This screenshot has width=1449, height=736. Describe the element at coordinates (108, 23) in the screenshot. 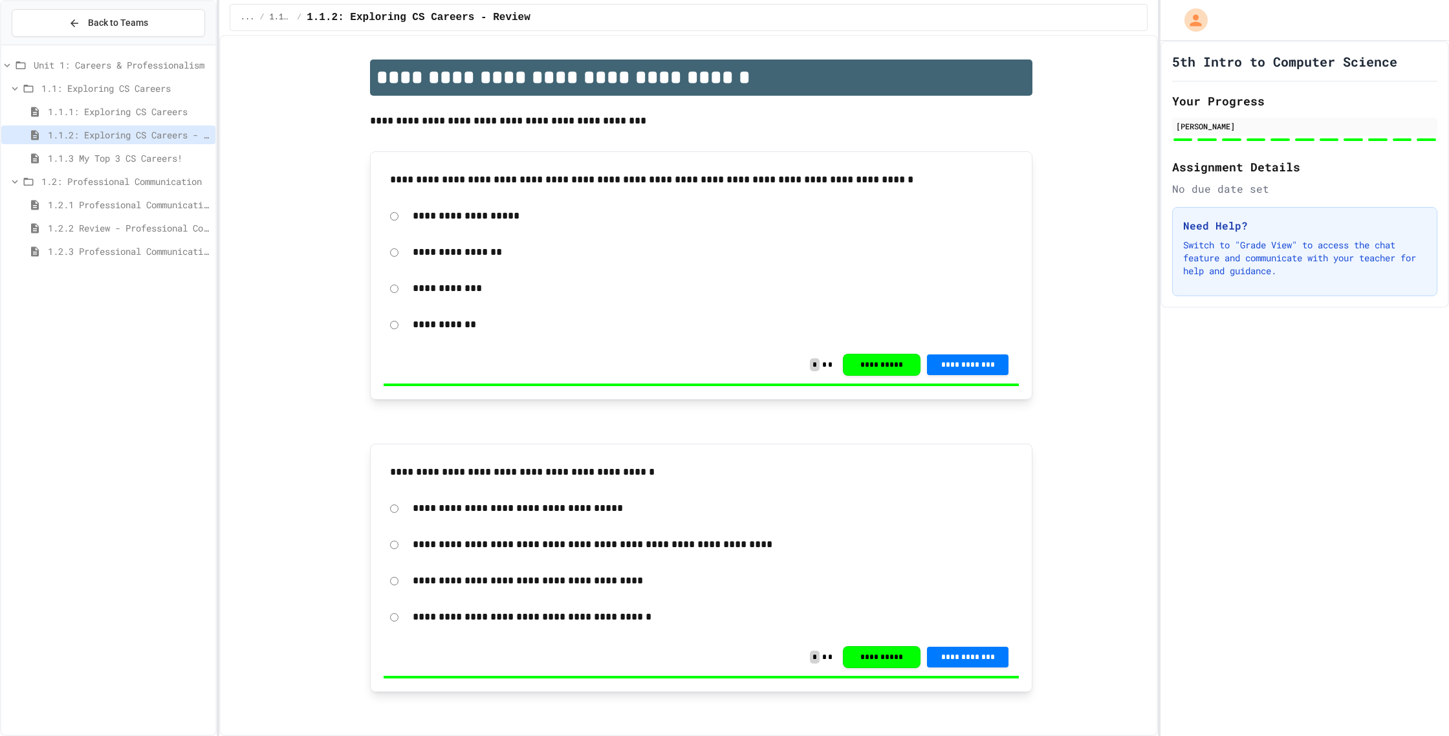

I see `button: Back to Teams` at that location.